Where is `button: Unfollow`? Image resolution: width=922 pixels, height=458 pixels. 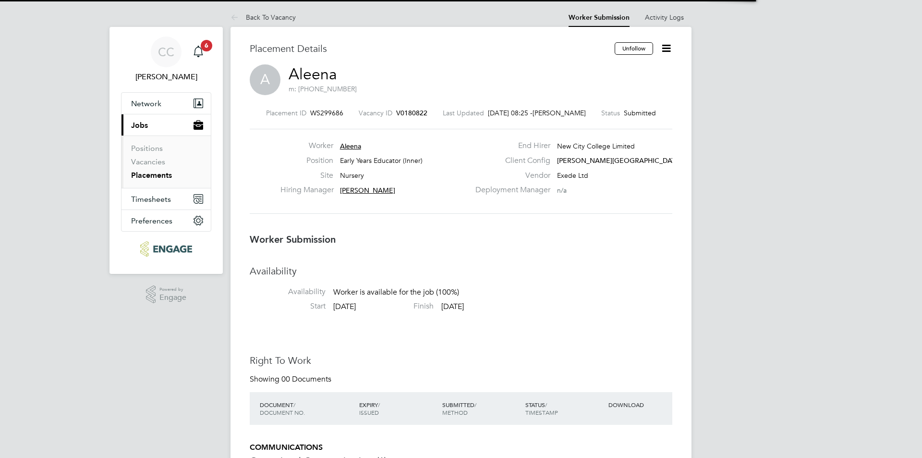
button: Unfollow is located at coordinates (634, 49).